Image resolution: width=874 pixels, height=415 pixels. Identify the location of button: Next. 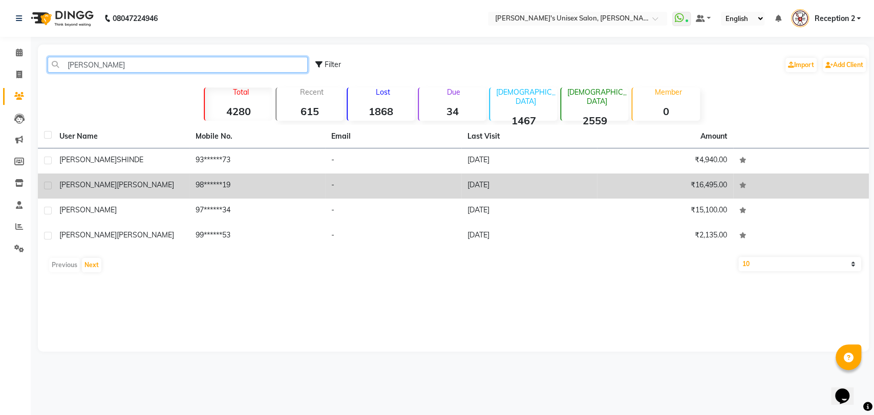
(92, 265).